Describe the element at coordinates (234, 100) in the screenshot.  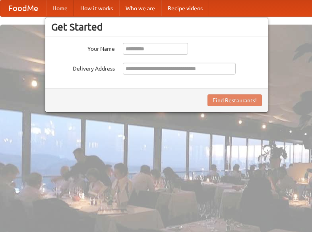
I see `button: Find Restaurants!` at that location.